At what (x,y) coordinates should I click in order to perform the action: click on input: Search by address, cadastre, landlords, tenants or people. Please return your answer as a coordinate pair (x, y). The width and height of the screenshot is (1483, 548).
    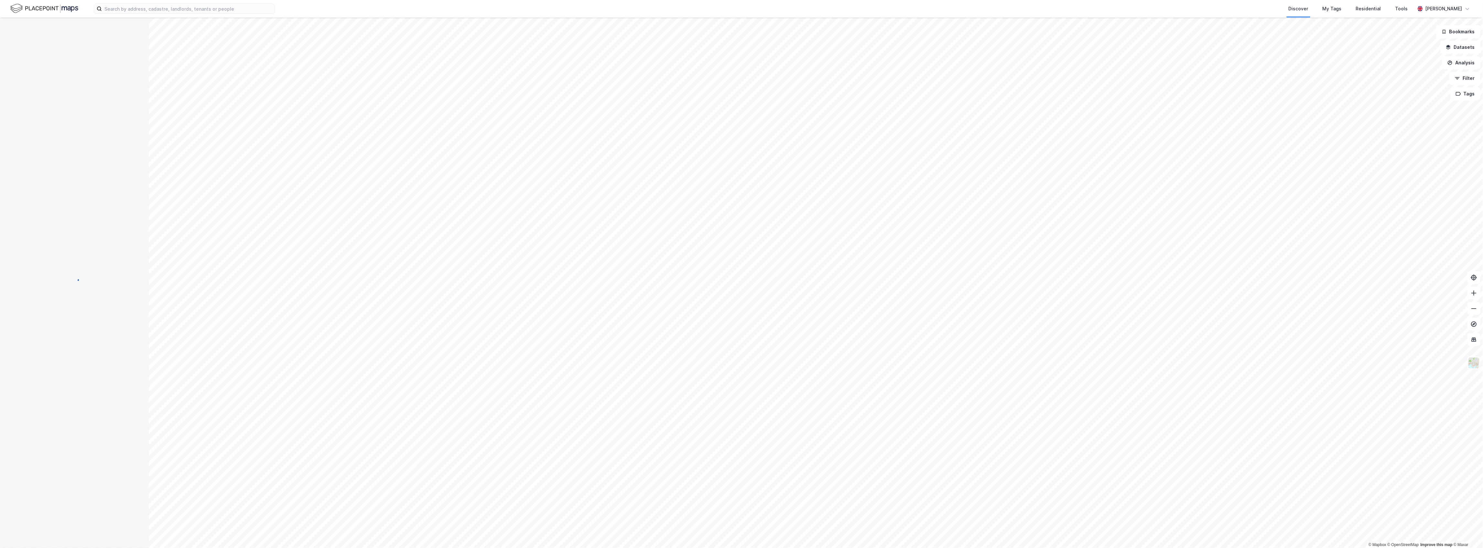
    Looking at the image, I should click on (188, 9).